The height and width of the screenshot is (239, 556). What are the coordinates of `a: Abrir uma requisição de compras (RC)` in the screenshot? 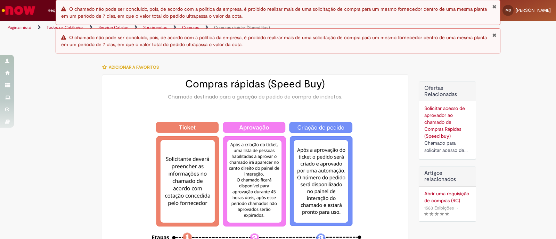 It's located at (447, 197).